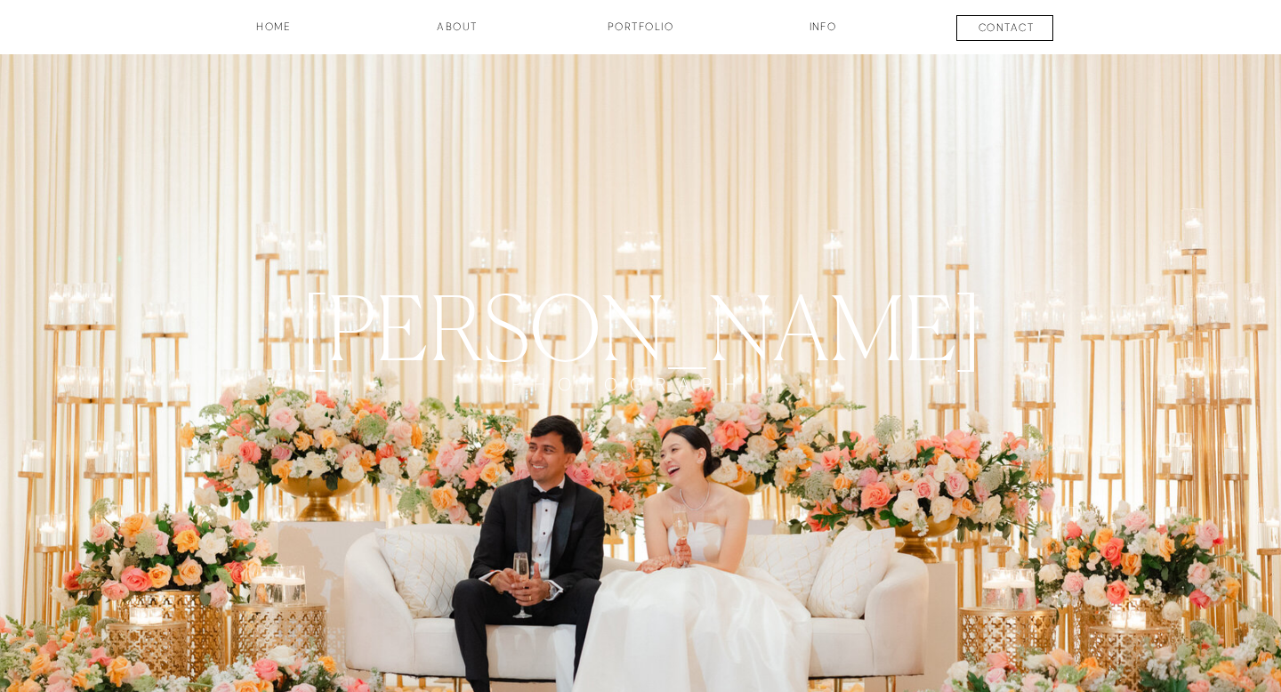 The height and width of the screenshot is (692, 1281). What do you see at coordinates (457, 34) in the screenshot?
I see `h3: about` at bounding box center [457, 34].